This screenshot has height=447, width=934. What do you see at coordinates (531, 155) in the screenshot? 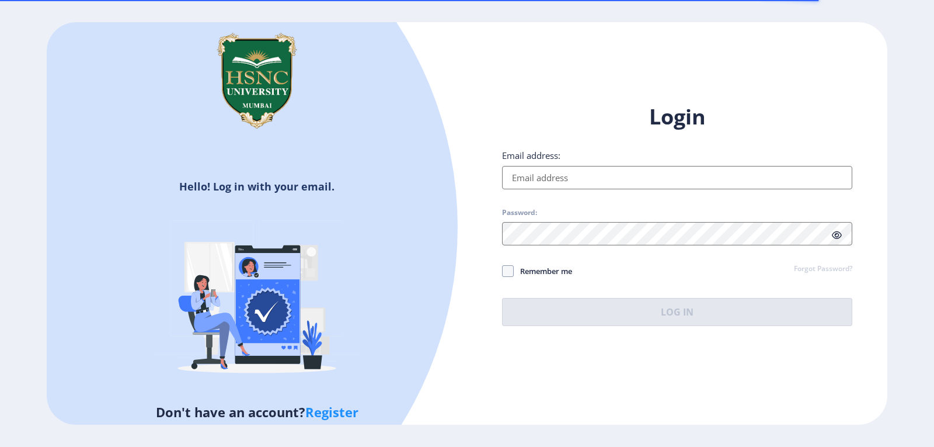
I see `label: Email address:` at bounding box center [531, 155].